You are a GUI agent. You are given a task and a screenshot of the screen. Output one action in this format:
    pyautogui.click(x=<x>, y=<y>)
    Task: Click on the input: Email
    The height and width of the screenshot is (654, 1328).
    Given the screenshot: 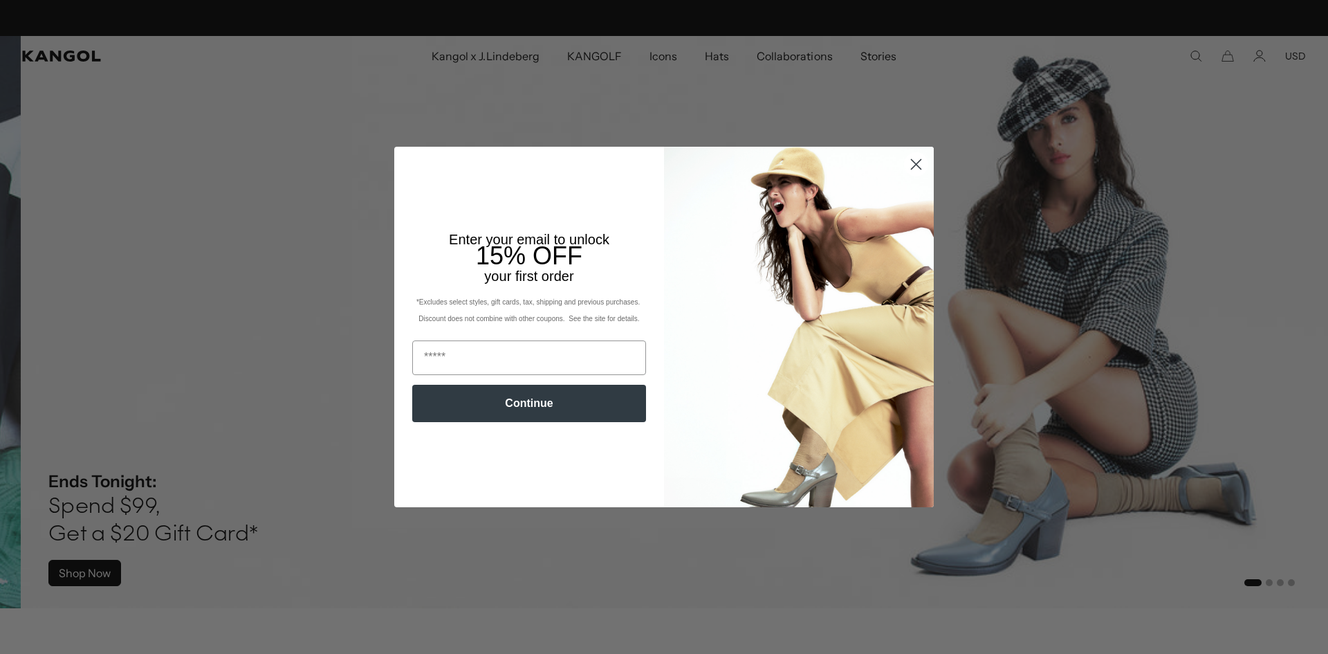 What is the action you would take?
    pyautogui.click(x=529, y=358)
    